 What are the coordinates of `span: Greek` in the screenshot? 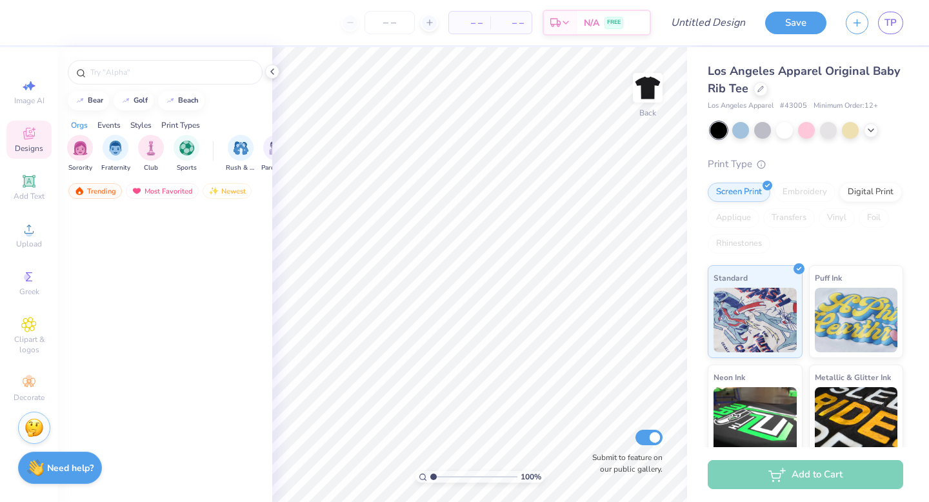 It's located at (29, 292).